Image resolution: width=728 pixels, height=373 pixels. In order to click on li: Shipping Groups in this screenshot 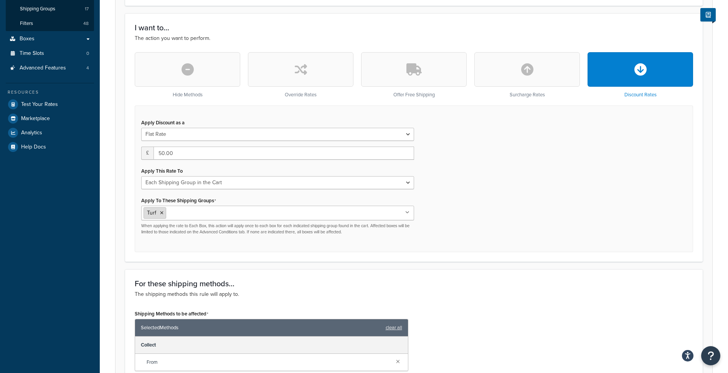, I will do `click(50, 9)`.